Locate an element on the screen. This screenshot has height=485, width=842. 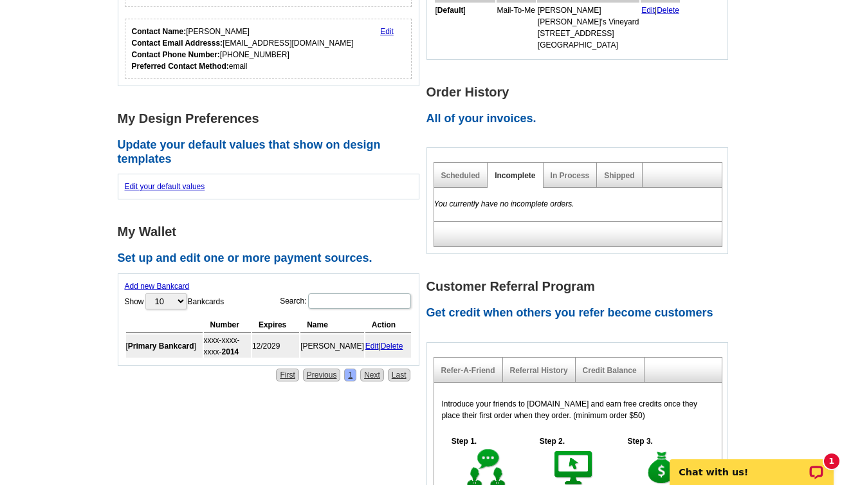
h2: All of your invoices. is located at coordinates (581, 119).